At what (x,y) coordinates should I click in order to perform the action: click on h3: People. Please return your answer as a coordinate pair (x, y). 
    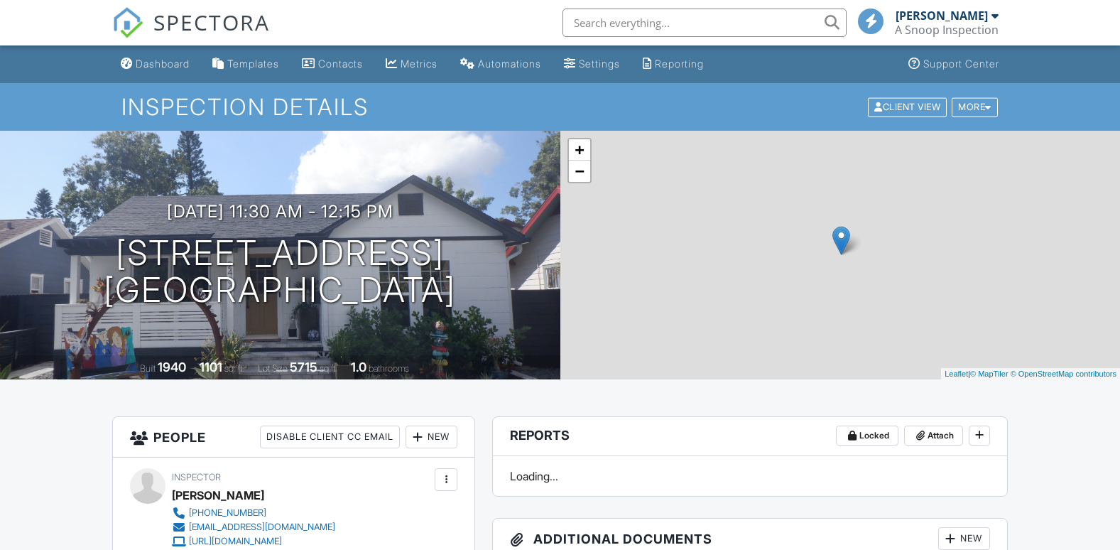
    Looking at the image, I should click on (294, 437).